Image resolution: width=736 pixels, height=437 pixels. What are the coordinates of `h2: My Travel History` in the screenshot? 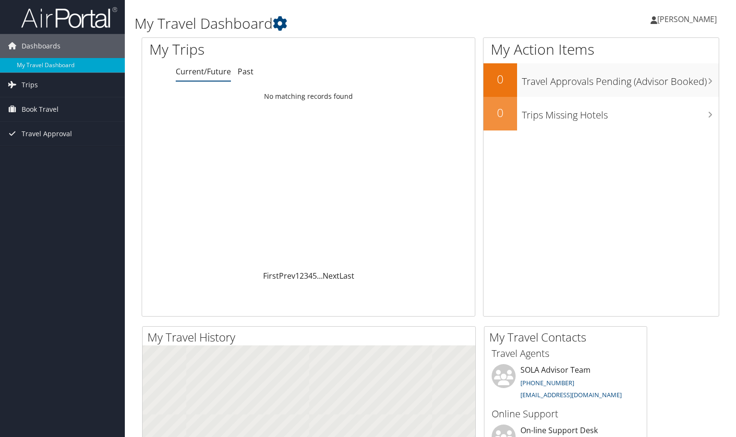 It's located at (311, 337).